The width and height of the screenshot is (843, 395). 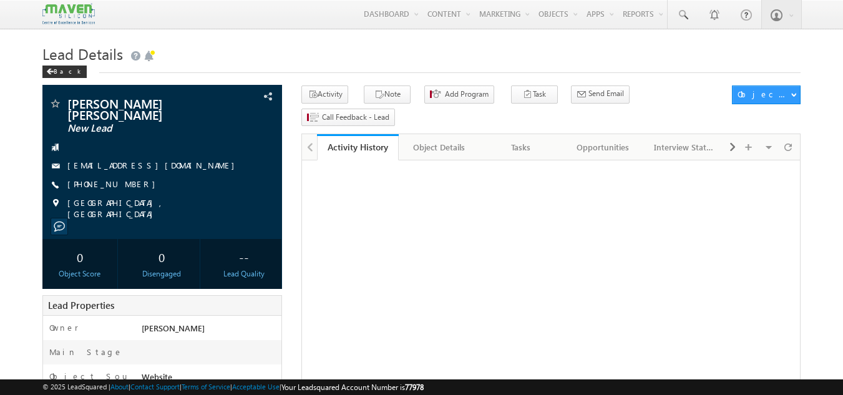 What do you see at coordinates (766, 95) in the screenshot?
I see `button: Object Actions` at bounding box center [766, 95].